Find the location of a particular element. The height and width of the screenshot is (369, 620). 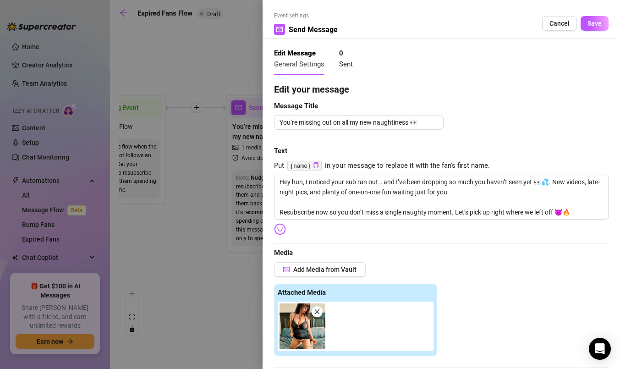

button: Add Media from Vault is located at coordinates (320, 269).